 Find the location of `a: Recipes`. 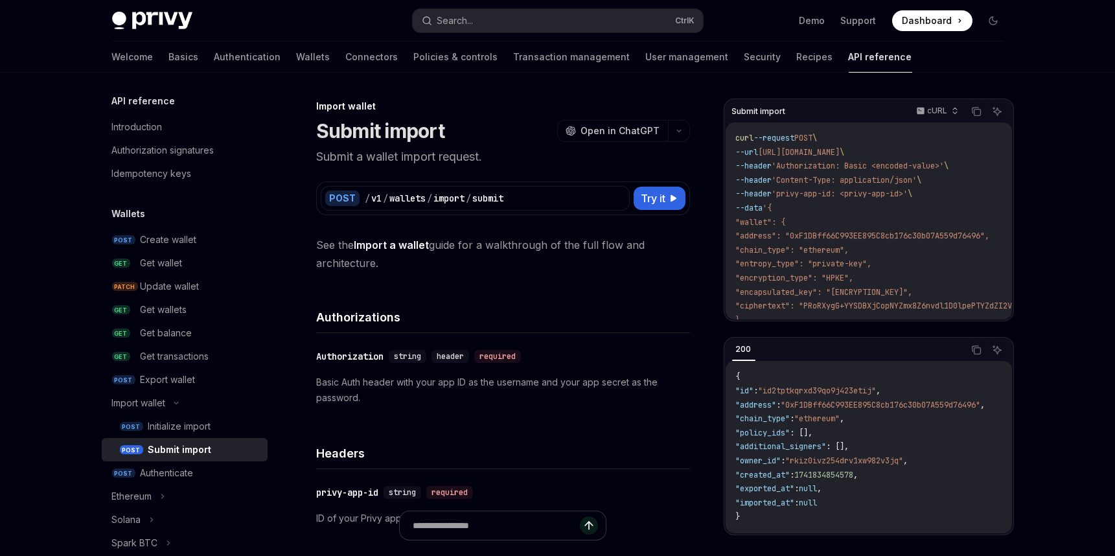

a: Recipes is located at coordinates (815, 57).